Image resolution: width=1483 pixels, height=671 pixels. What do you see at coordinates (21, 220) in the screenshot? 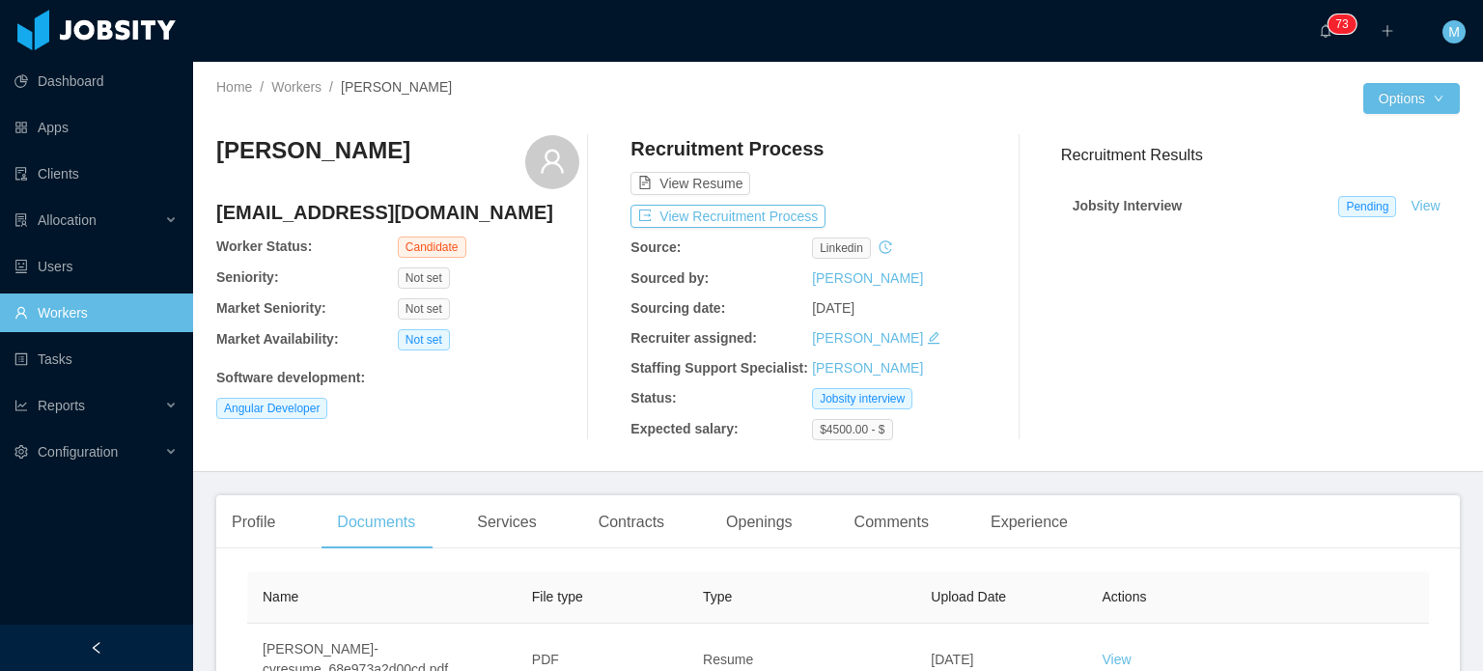
I see `i: icon: solution` at bounding box center [21, 220].